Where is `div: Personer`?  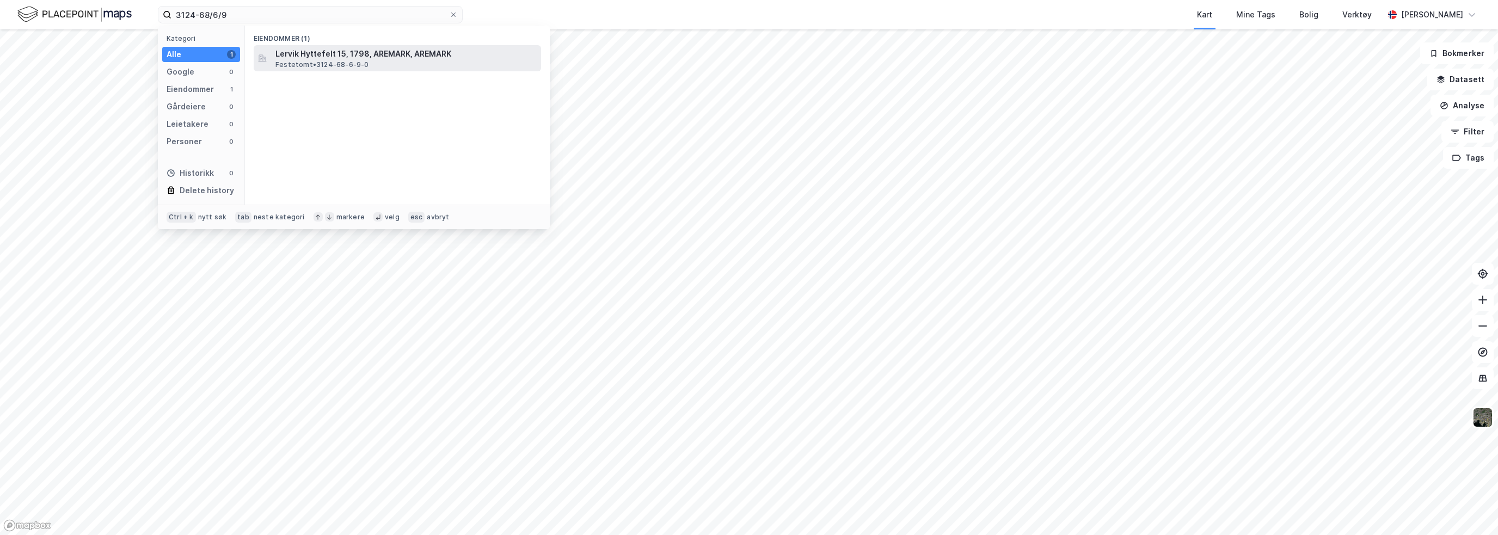
div: Personer is located at coordinates (184, 142).